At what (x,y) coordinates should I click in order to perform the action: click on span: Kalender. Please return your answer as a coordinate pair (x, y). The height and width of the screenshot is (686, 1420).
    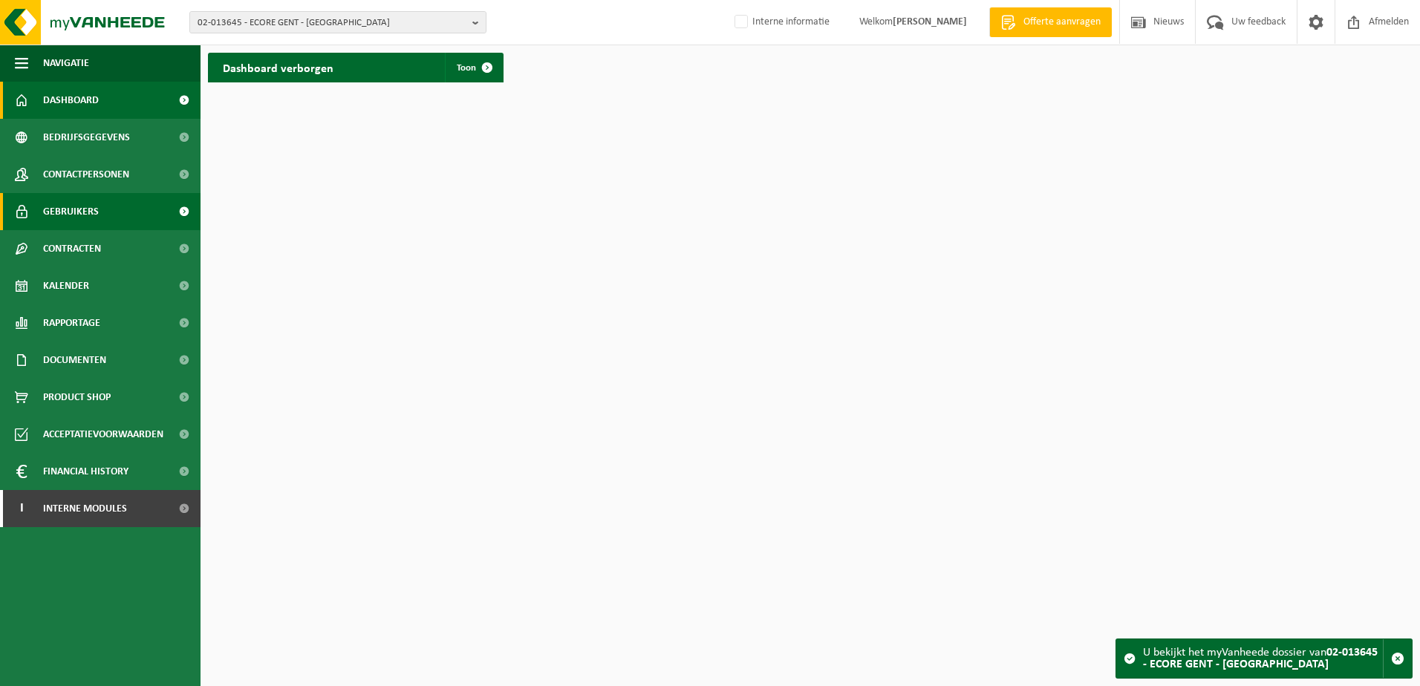
    Looking at the image, I should click on (66, 286).